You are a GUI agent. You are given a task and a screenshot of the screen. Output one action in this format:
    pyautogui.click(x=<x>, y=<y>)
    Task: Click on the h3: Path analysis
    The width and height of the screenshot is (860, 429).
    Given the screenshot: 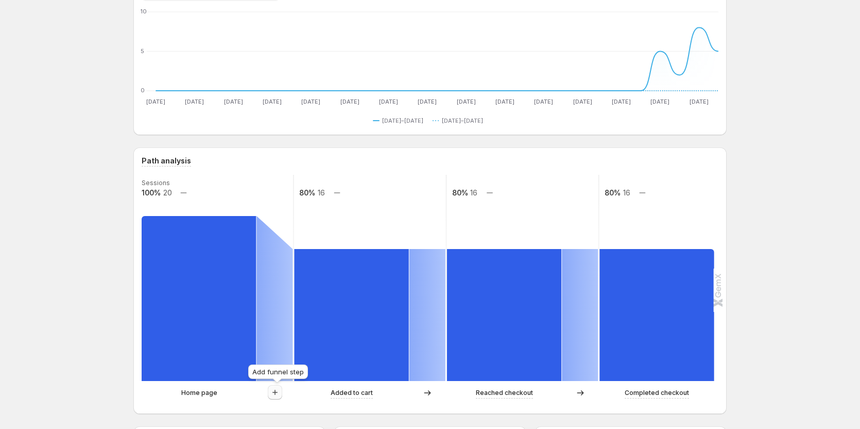 What is the action you would take?
    pyautogui.click(x=166, y=161)
    